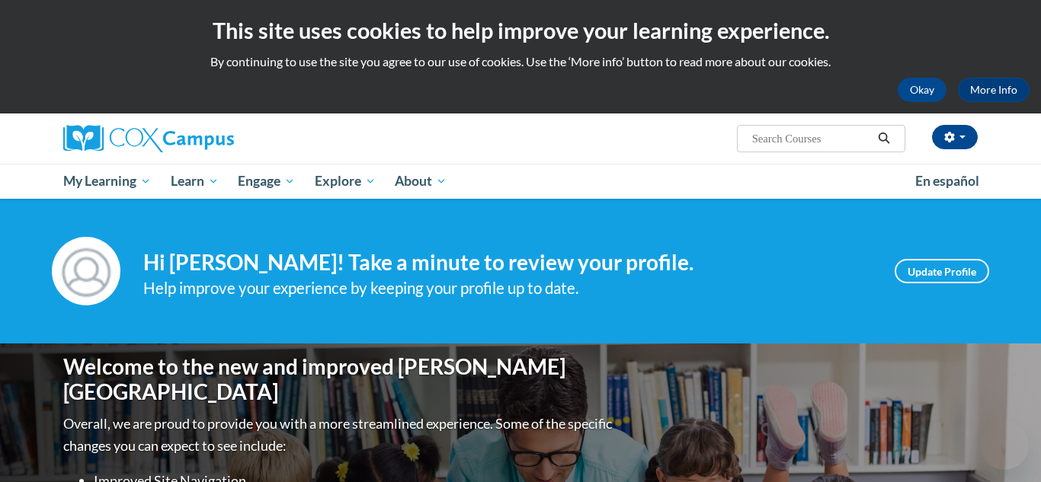 The image size is (1041, 482). Describe the element at coordinates (345, 181) in the screenshot. I see `span: Explore` at that location.